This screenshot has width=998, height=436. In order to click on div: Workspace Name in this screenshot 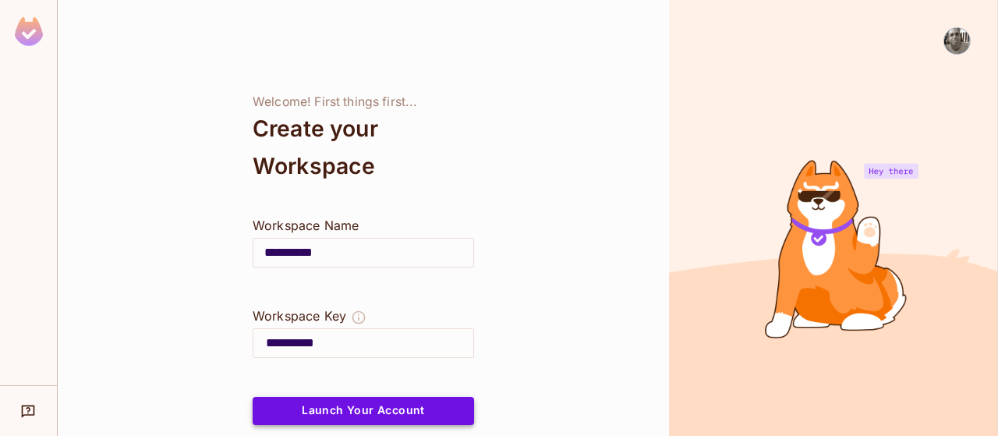, I will do `click(363, 225)`.